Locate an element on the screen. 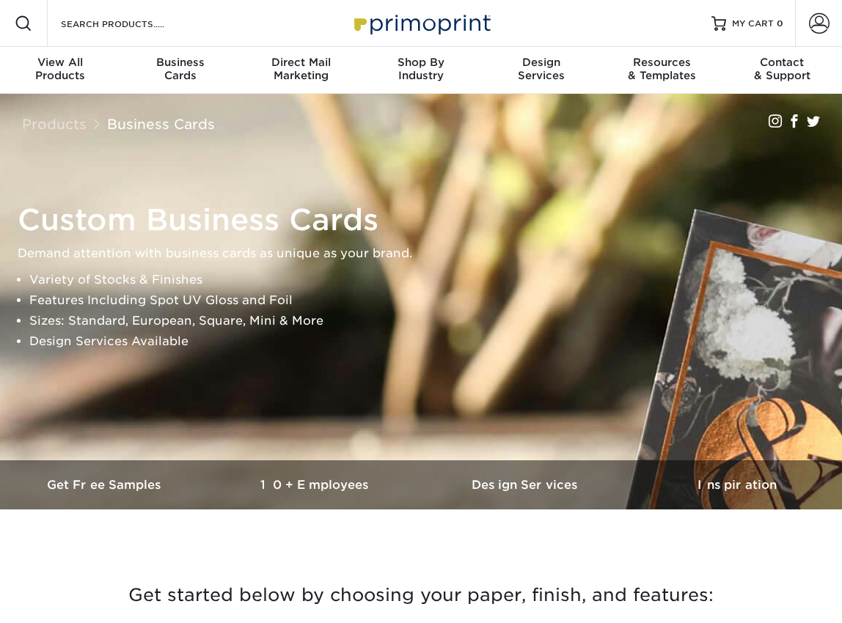 This screenshot has height=623, width=842. a: Shop ByIndustry is located at coordinates (421, 70).